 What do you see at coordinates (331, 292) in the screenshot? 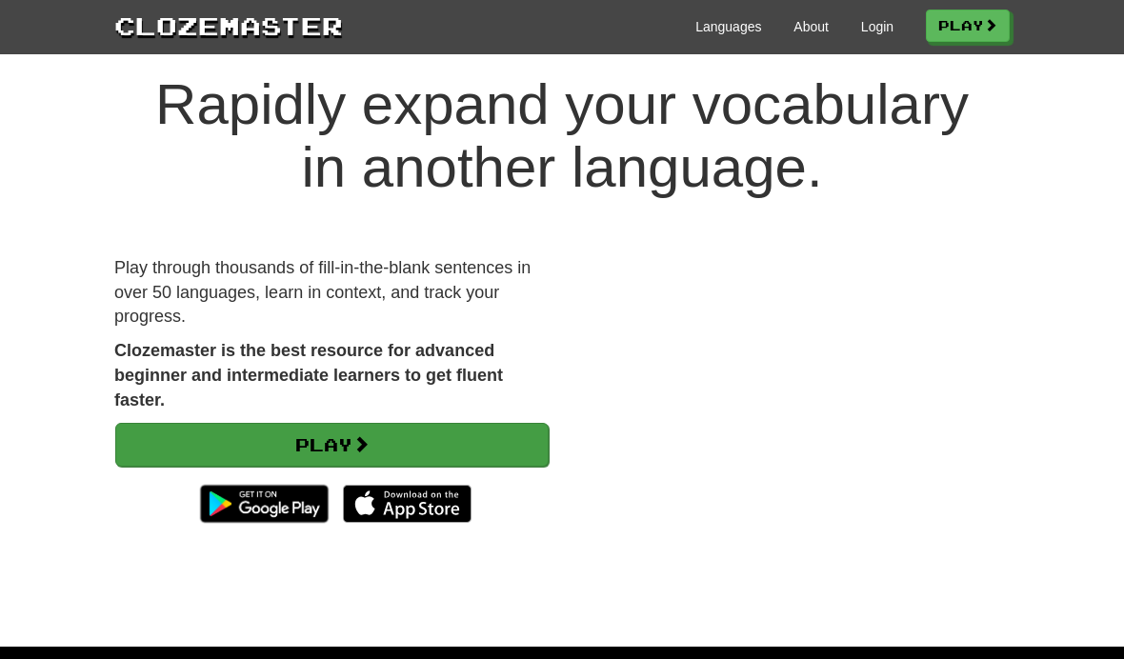
I see `p: Play through thousands of fill-in-the-blank sentences in over 50 languages, learn in context, and...` at bounding box center [331, 292].